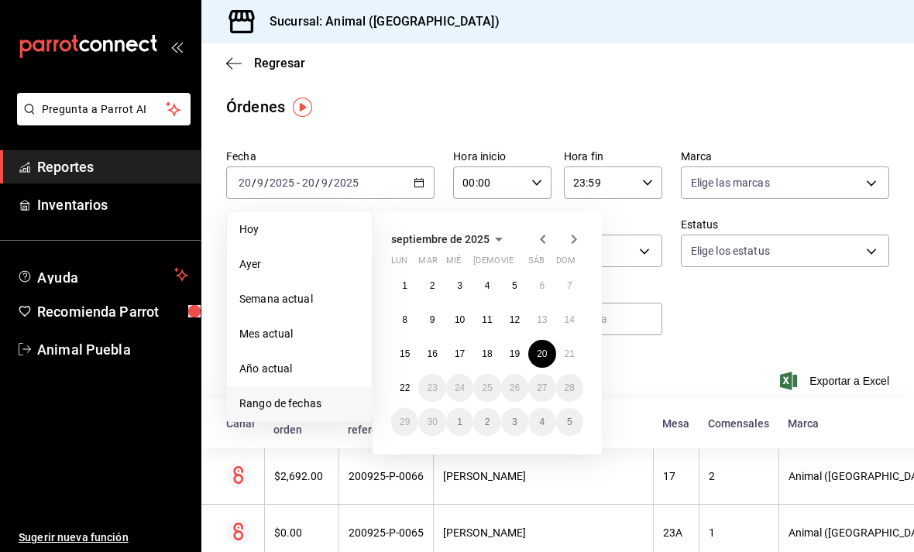  Describe the element at coordinates (431, 286) in the screenshot. I see `button: 2 de septiembre de 2025` at that location.